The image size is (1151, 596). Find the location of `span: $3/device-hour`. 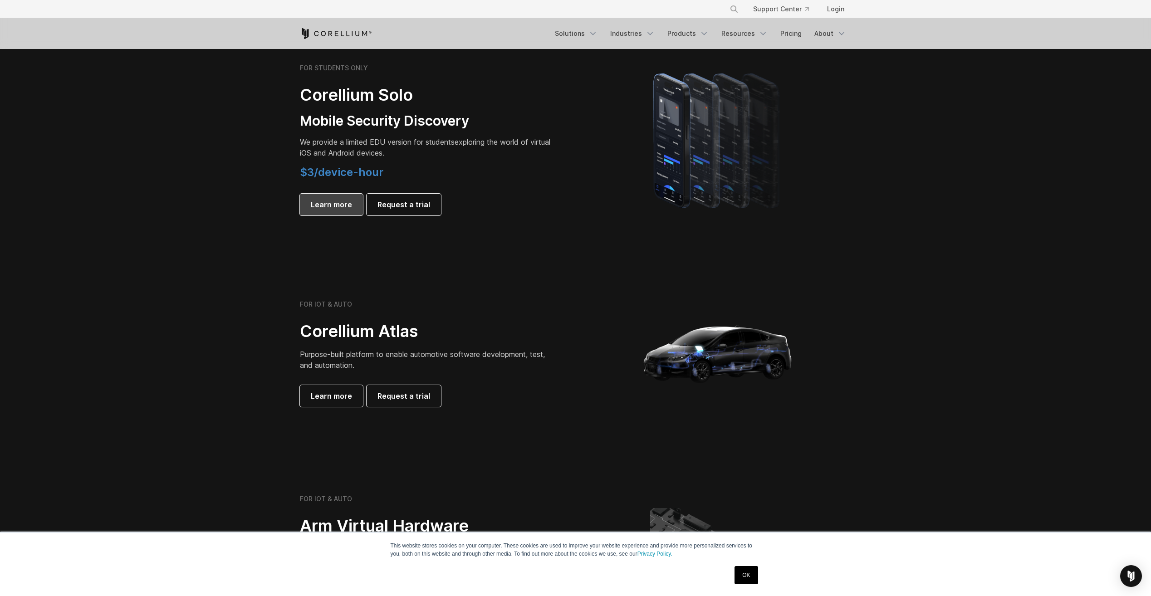

span: $3/device-hour is located at coordinates (342, 172).